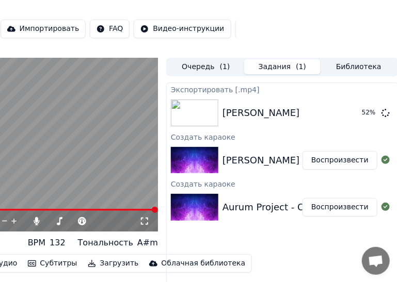 The image size is (397, 282). Describe the element at coordinates (203, 264) in the screenshot. I see `div: Облачная библиотека` at that location.